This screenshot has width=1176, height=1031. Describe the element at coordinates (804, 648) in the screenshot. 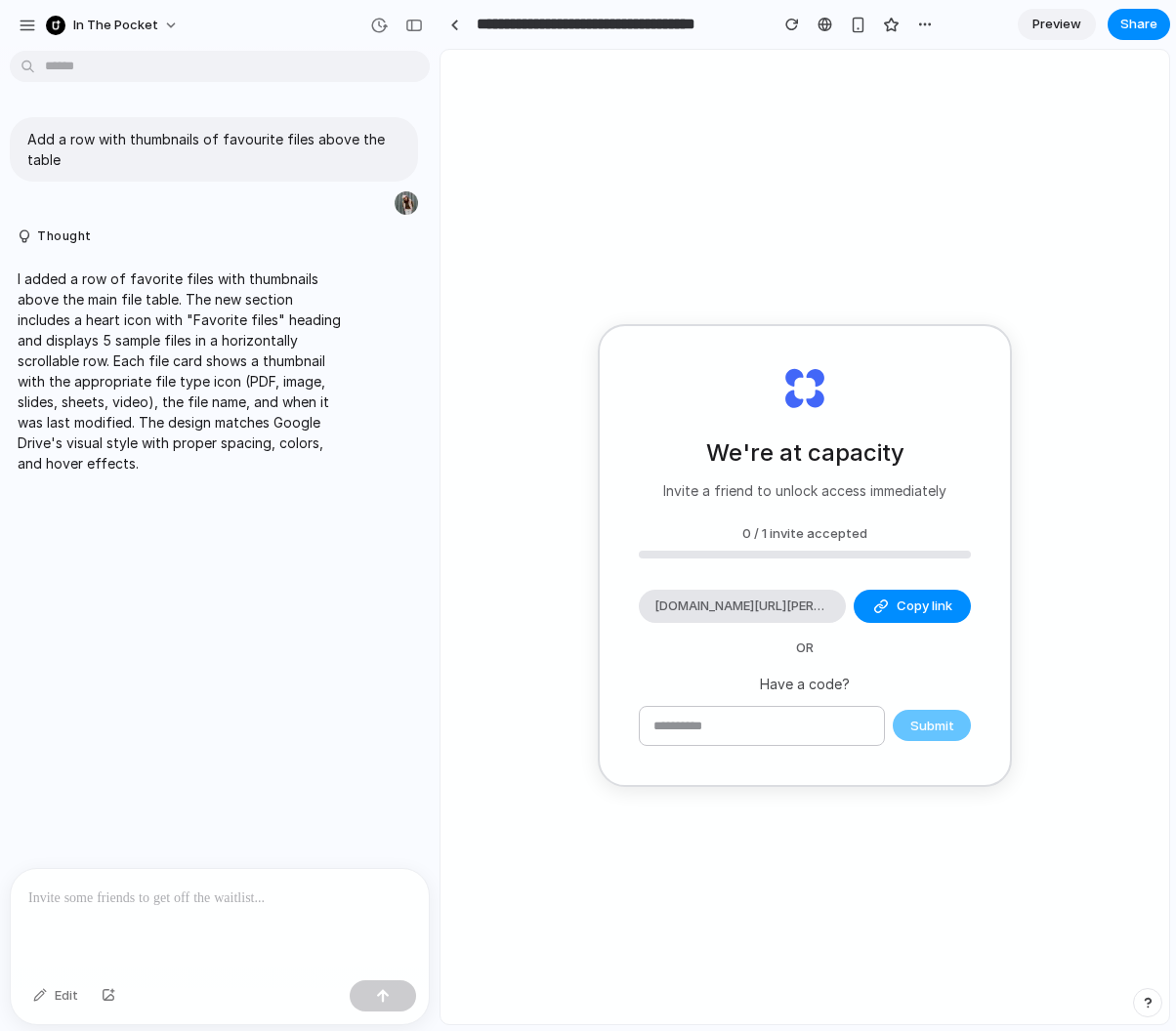

I see `span: OR` at that location.